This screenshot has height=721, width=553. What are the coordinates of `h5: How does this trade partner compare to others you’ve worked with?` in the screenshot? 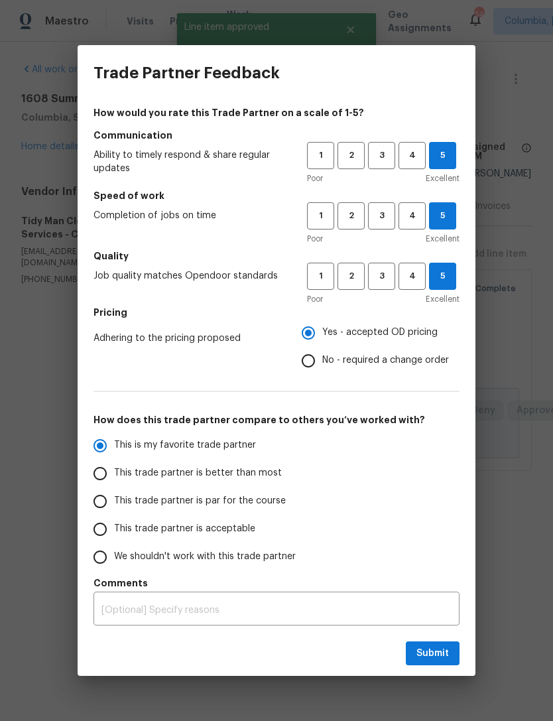 It's located at (277, 420).